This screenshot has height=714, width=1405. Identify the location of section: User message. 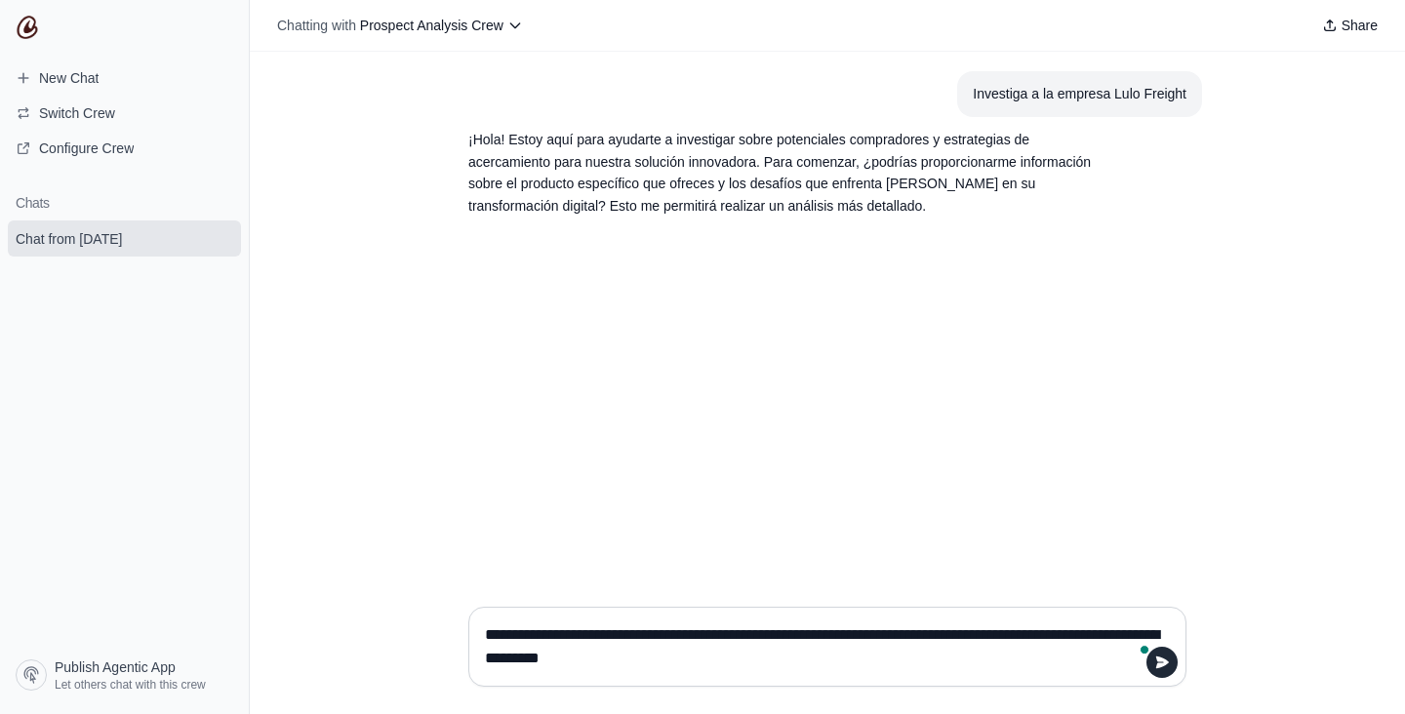
(1079, 94).